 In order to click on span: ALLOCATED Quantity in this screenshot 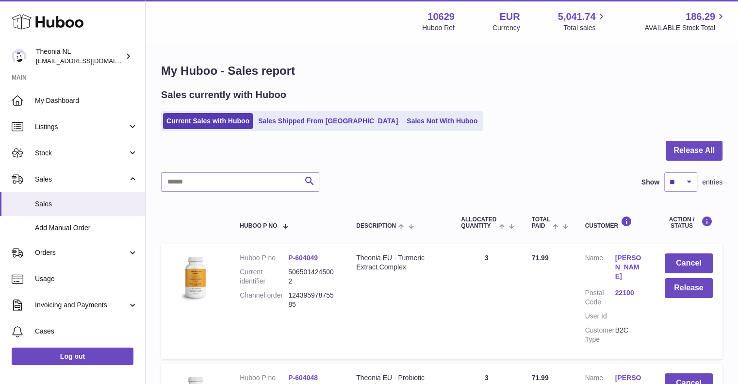, I will do `click(479, 223)`.